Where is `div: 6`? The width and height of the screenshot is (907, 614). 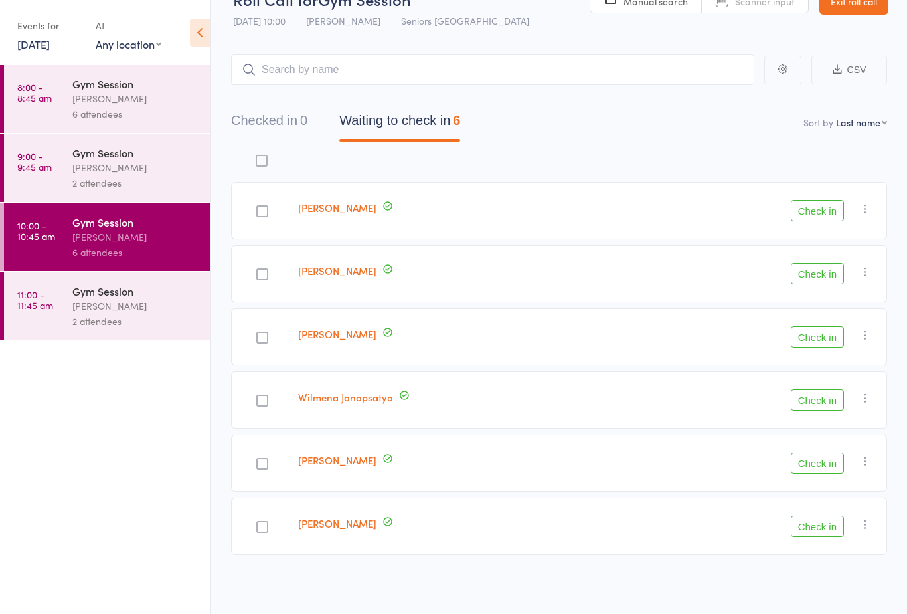 div: 6 is located at coordinates (456, 120).